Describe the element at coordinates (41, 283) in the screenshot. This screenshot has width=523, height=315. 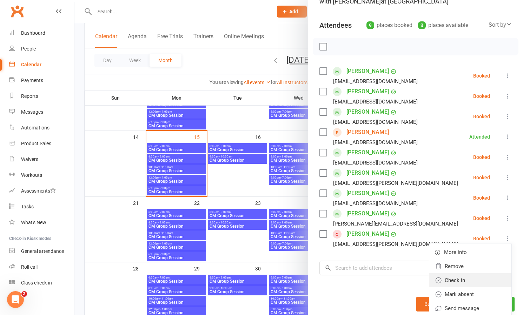
I see `a: Class kiosk mode` at that location.